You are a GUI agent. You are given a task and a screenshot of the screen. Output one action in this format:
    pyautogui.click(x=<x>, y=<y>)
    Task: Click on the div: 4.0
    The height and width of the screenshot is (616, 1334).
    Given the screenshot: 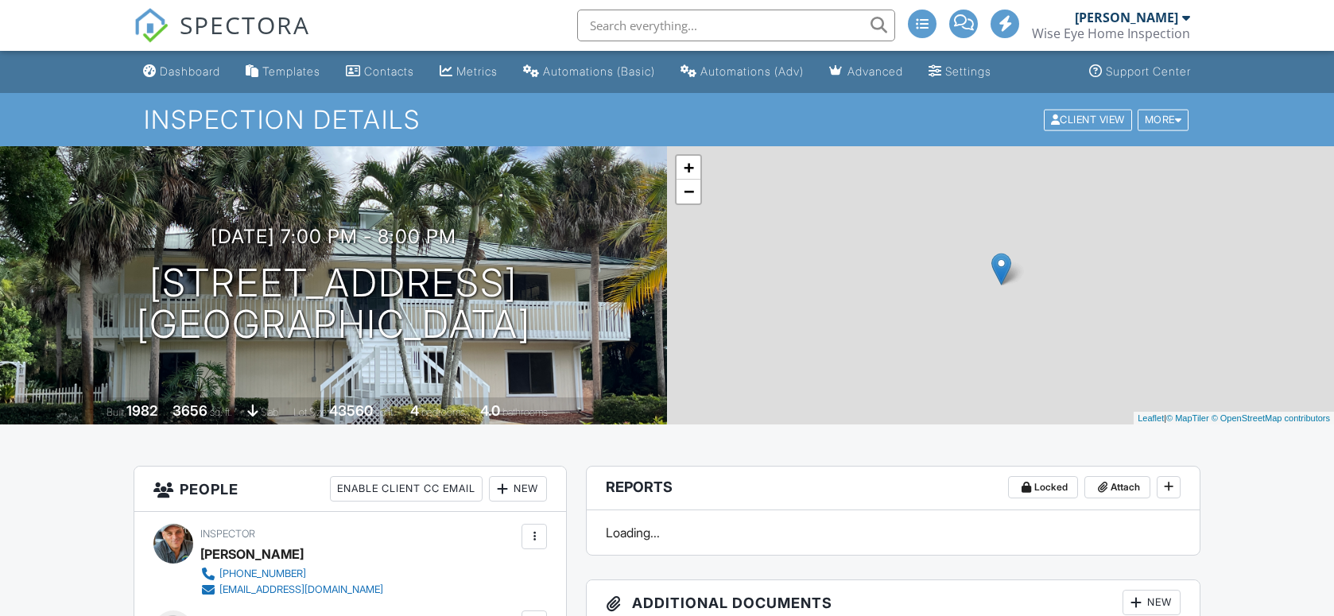 What is the action you would take?
    pyautogui.click(x=490, y=410)
    